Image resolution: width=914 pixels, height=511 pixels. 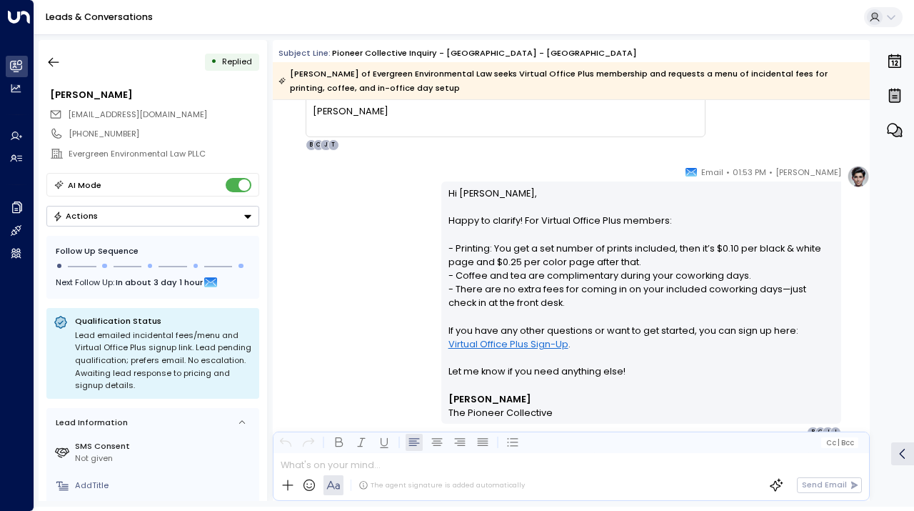 I want to click on span: In about 3 day 1 hour, so click(x=159, y=282).